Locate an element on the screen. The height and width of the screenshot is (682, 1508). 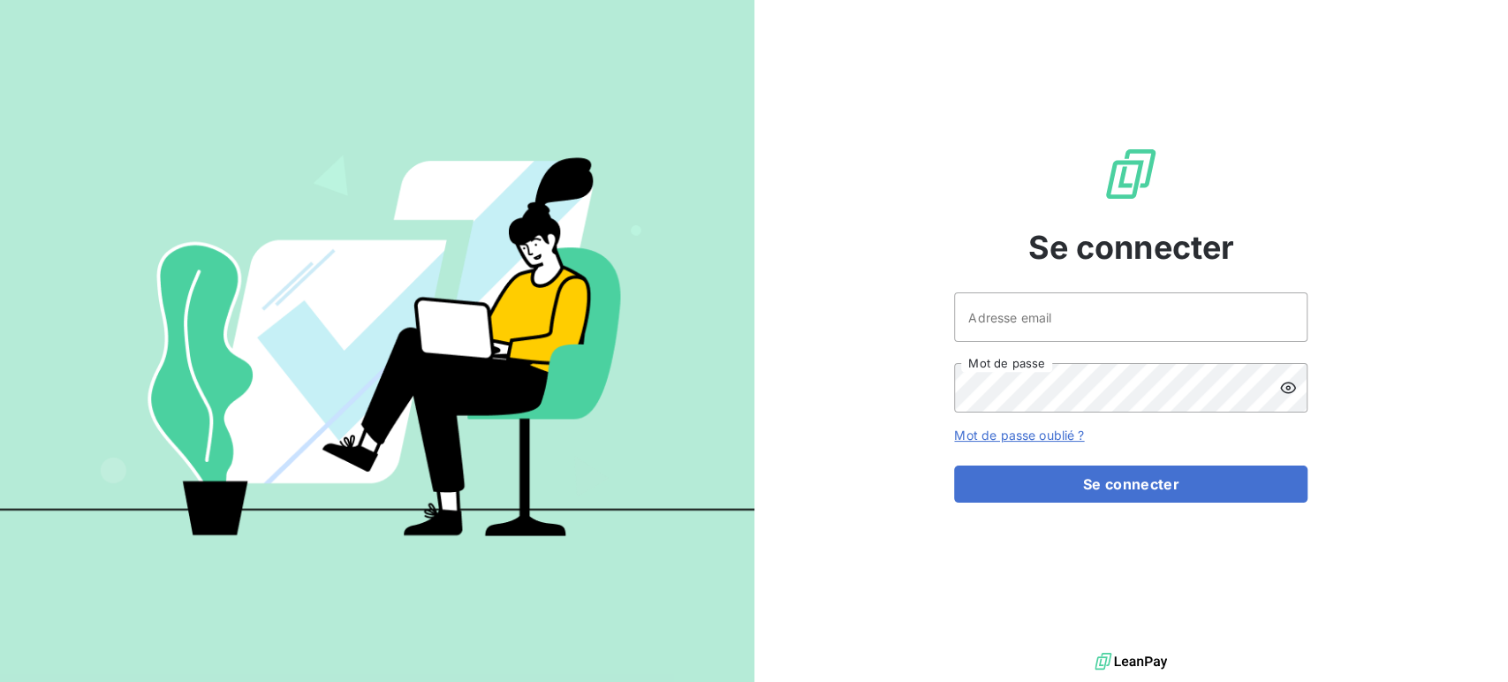
button: Se connecter is located at coordinates (1130, 484).